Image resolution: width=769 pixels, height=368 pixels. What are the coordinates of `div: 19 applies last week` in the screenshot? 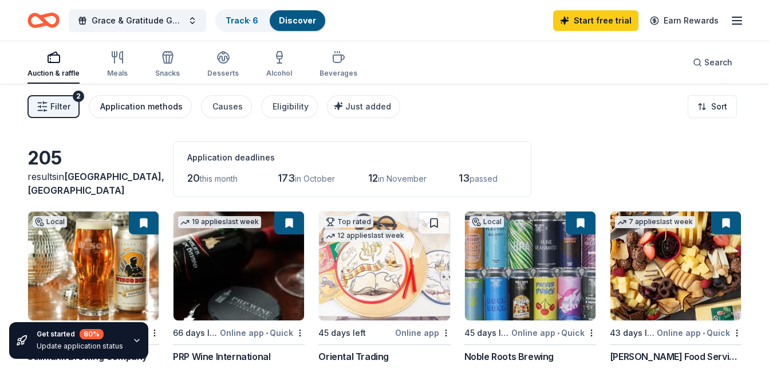 It's located at (219, 222).